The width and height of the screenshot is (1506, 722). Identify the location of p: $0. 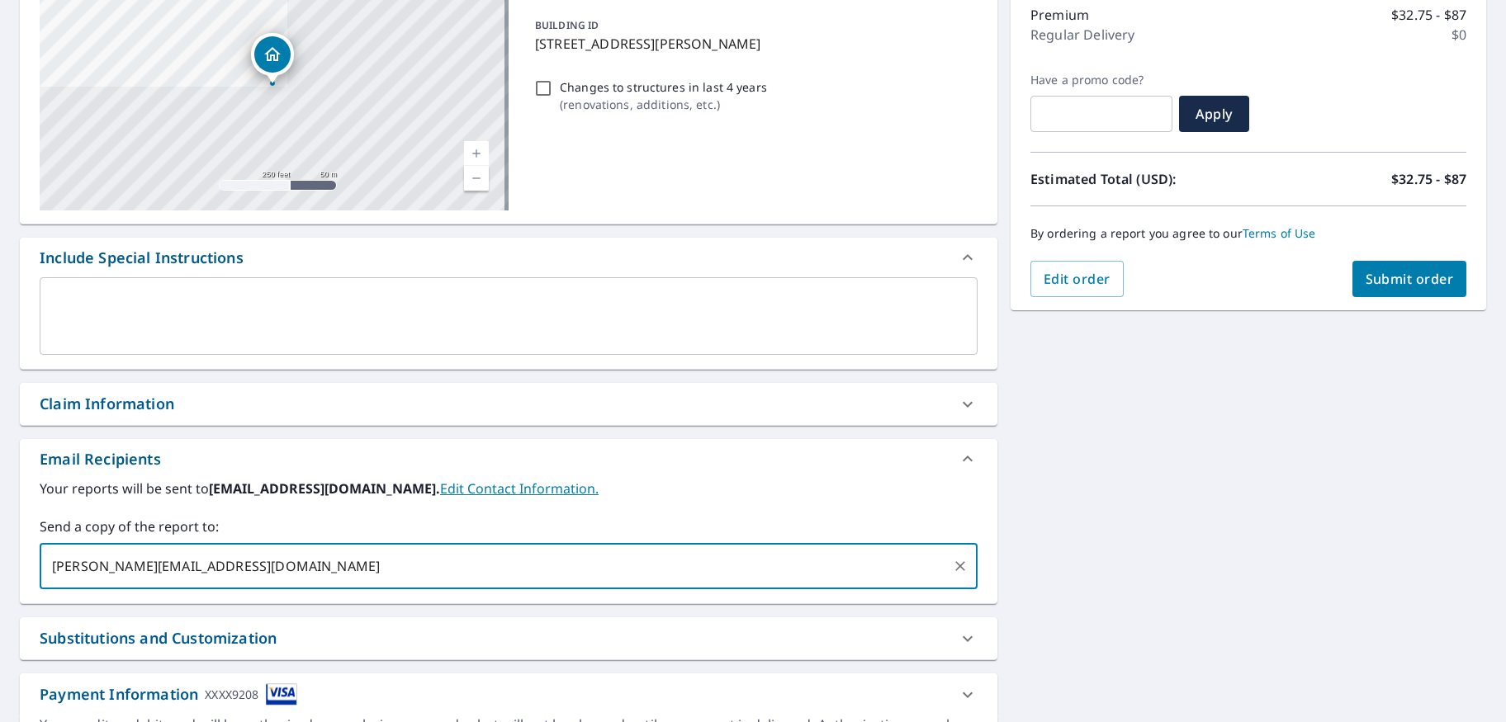
(1459, 35).